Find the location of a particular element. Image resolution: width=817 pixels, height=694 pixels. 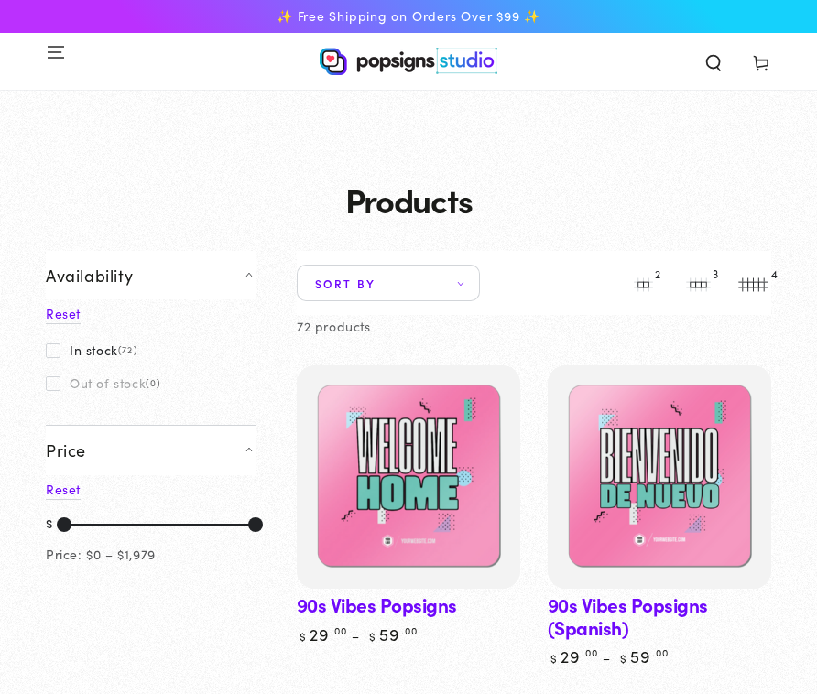

span: (0) is located at coordinates (153, 383).